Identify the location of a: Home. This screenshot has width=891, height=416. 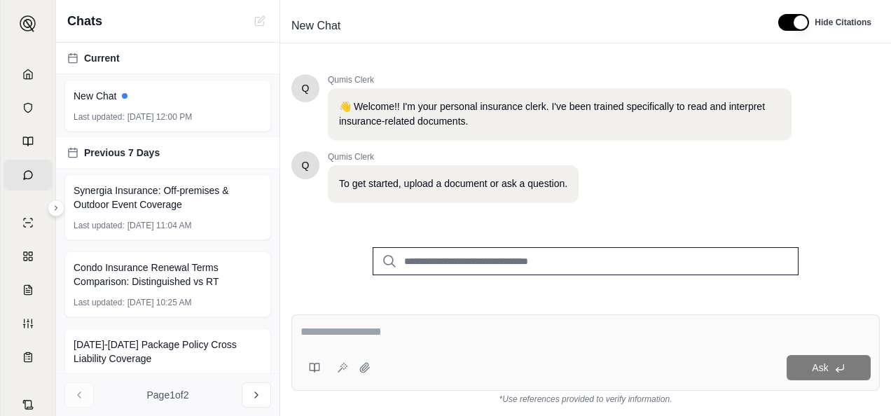
(28, 74).